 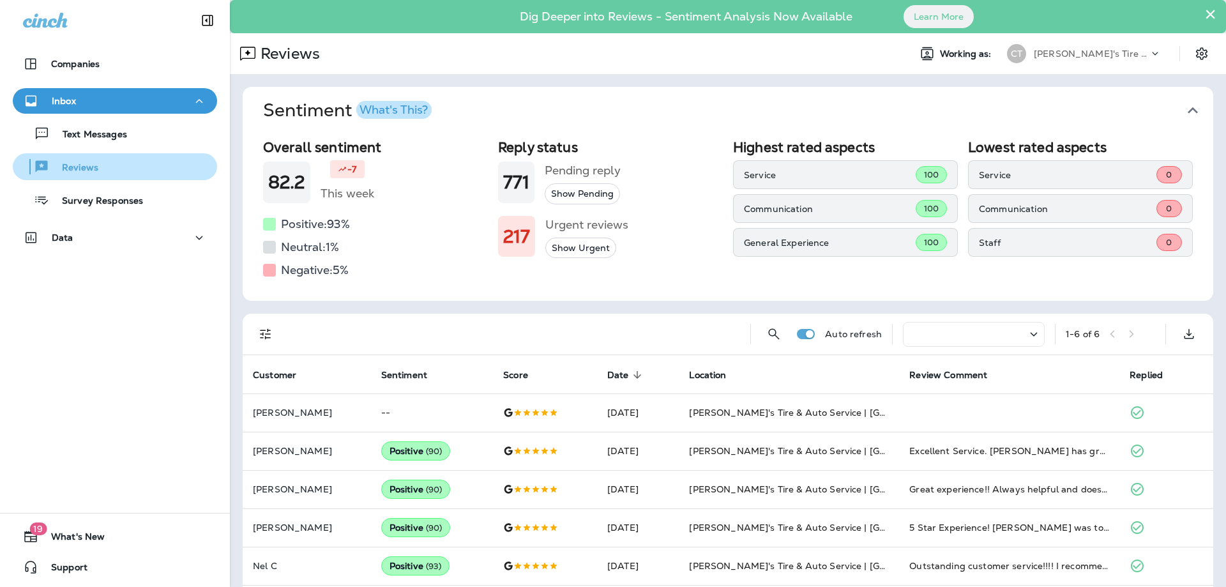 I want to click on div: SentimentWhat's This?, so click(x=728, y=217).